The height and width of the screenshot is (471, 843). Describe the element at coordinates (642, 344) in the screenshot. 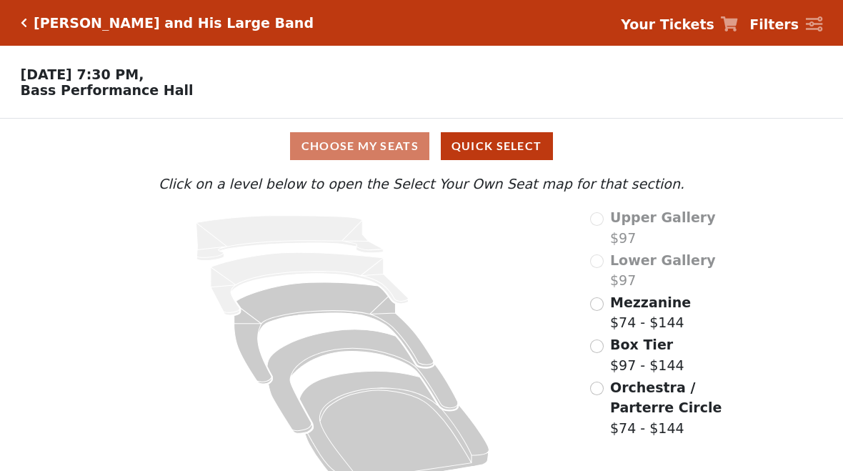

I see `span: Box Tier` at that location.